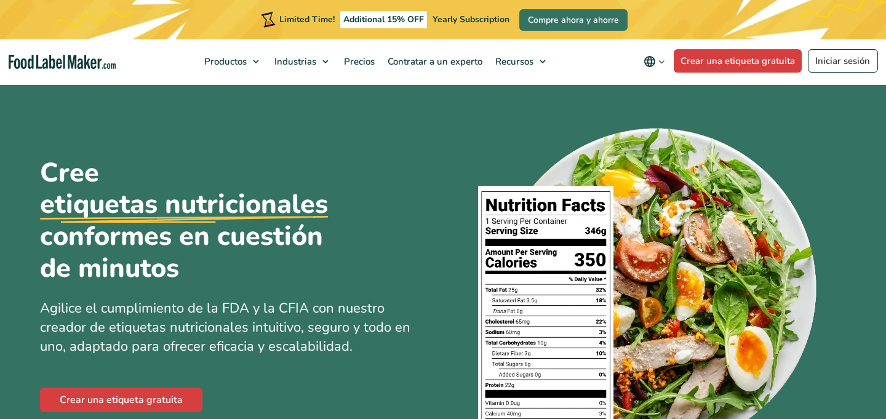 Image resolution: width=886 pixels, height=419 pixels. I want to click on button: Change language, so click(654, 62).